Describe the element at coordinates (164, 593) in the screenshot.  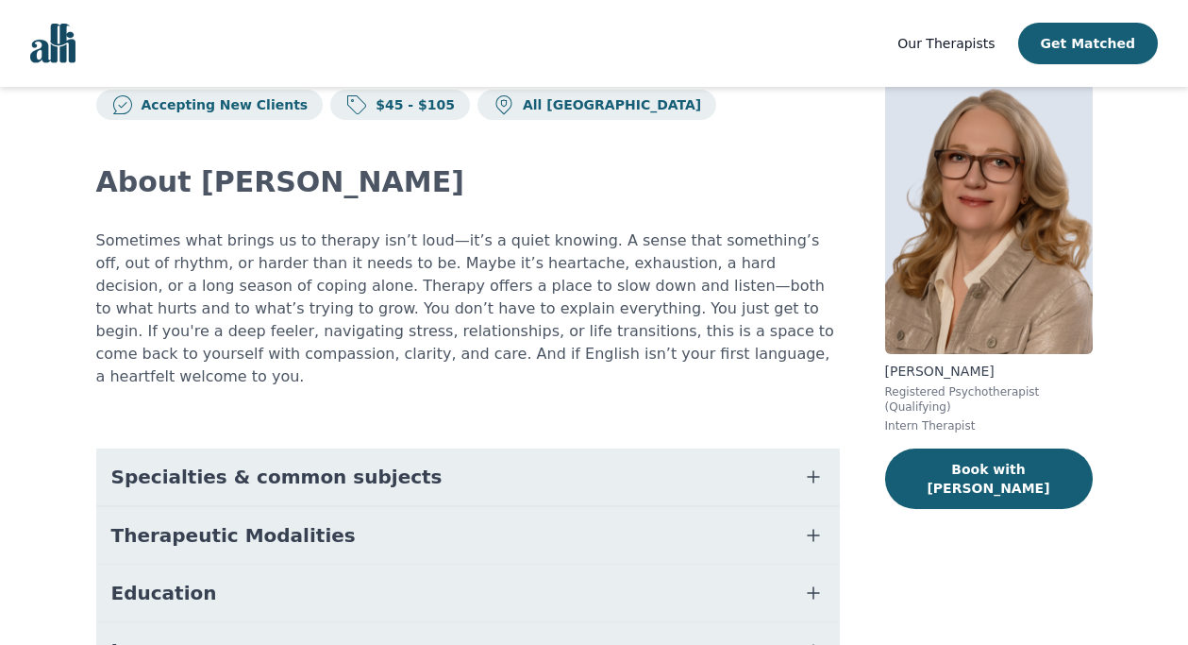
I see `span: Education` at that location.